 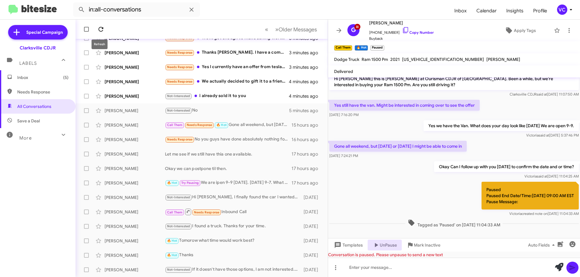 What do you see at coordinates (542, 245) in the screenshot?
I see `button: Auto Fields` at bounding box center [542, 245].